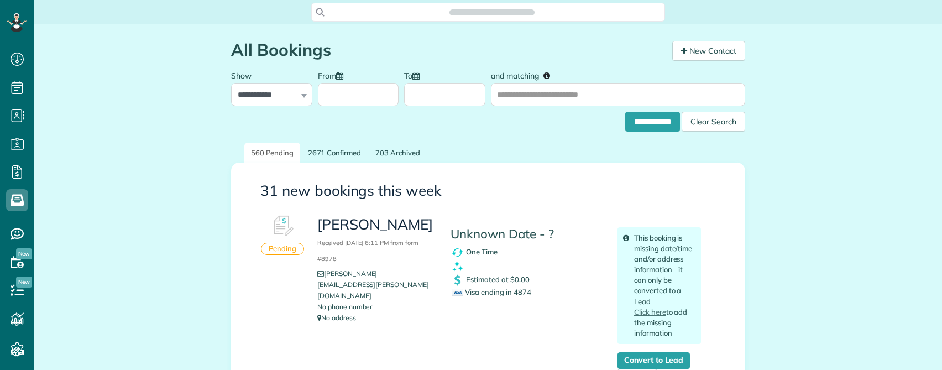 This screenshot has width=942, height=370. Describe the element at coordinates (488, 191) in the screenshot. I see `h3: 31 new bookings this week` at that location.